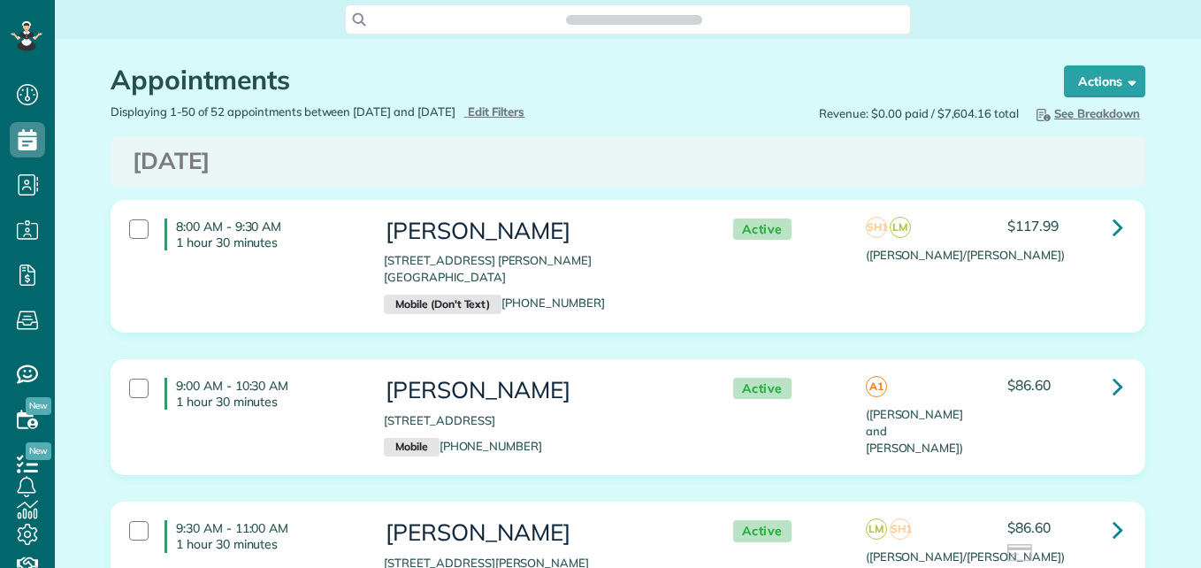 The image size is (1201, 568). I want to click on span: Search ZenMaid…, so click(633, 19).